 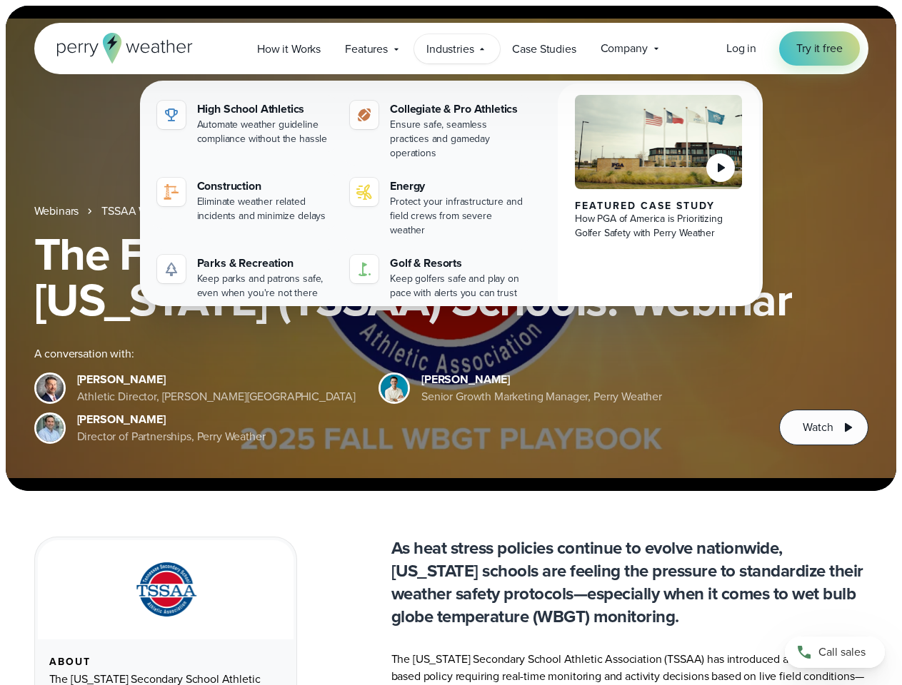 I want to click on a: Log in, so click(x=741, y=49).